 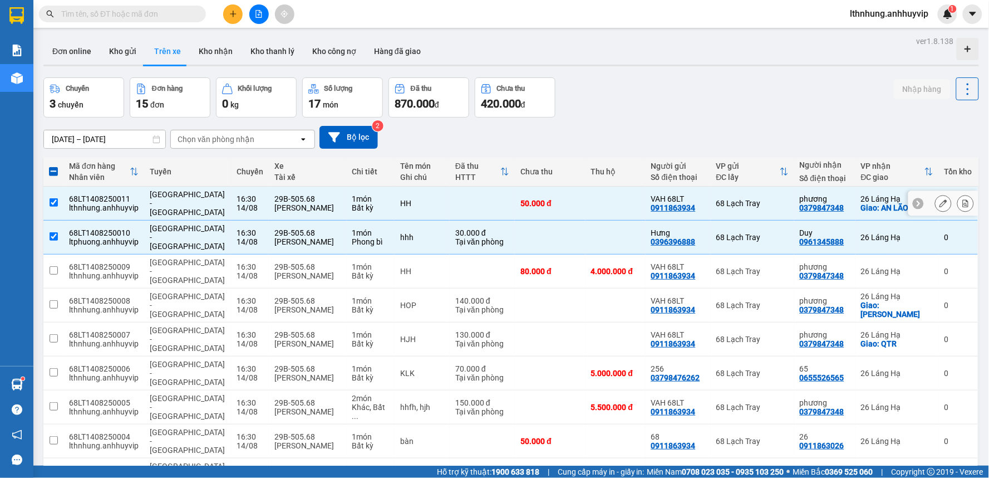 What do you see at coordinates (259, 14) in the screenshot?
I see `button: file-add` at bounding box center [259, 14].